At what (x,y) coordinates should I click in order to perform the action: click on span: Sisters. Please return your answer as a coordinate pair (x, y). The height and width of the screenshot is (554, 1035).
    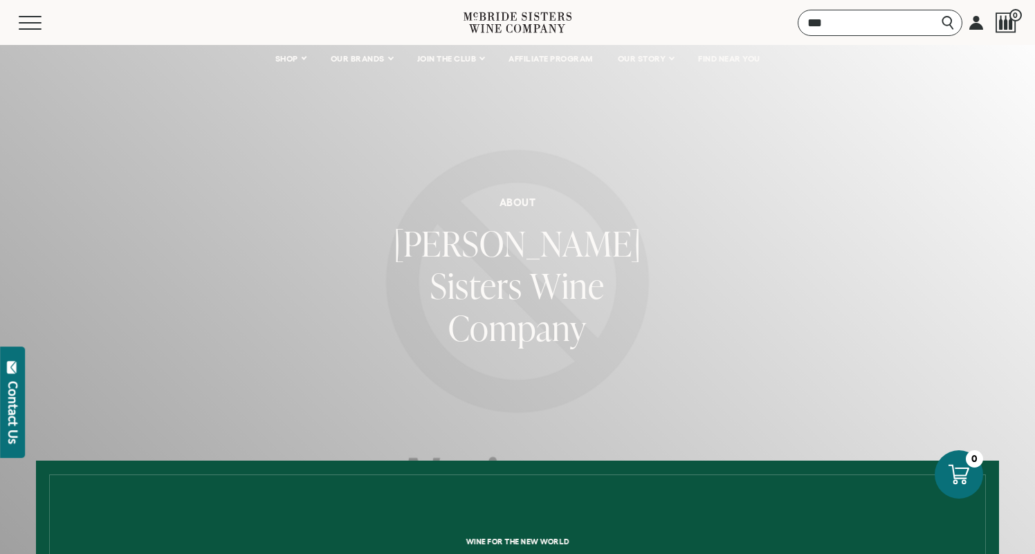
    Looking at the image, I should click on (476, 285).